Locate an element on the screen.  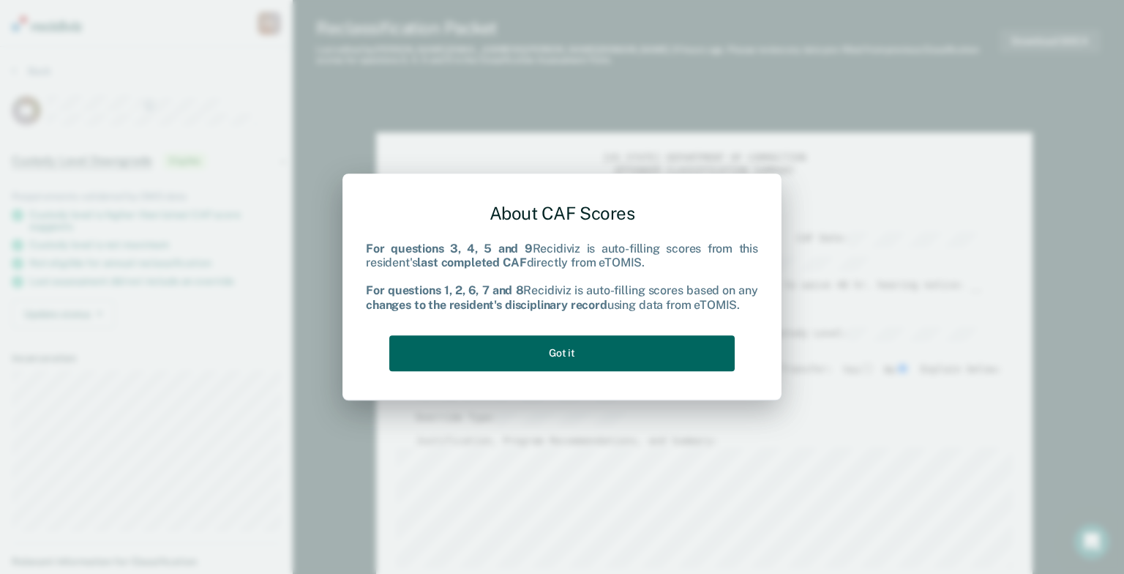
b: For questions 3, 4, 5 and 9 is located at coordinates (449, 248).